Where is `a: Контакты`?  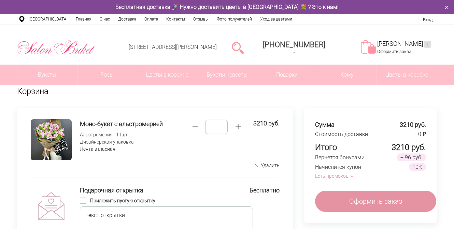
a: Контакты is located at coordinates (176, 19).